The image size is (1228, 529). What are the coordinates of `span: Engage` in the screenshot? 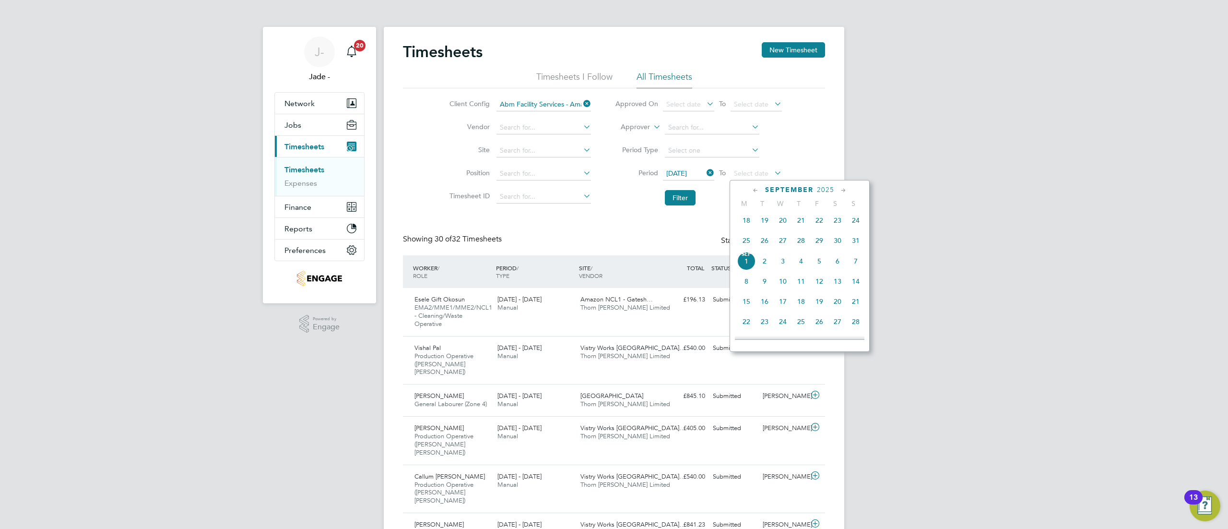 It's located at (326, 327).